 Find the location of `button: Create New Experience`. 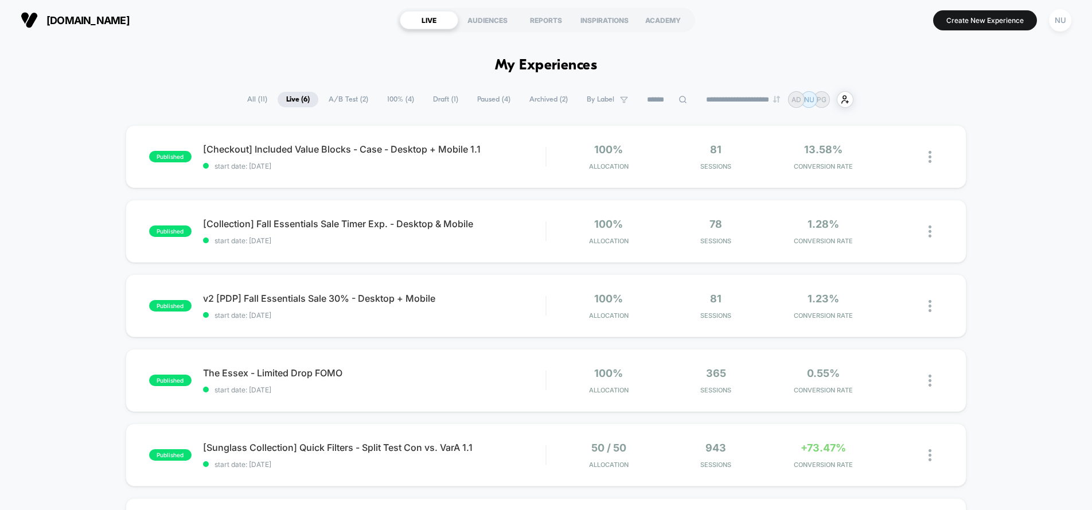

button: Create New Experience is located at coordinates (985, 20).